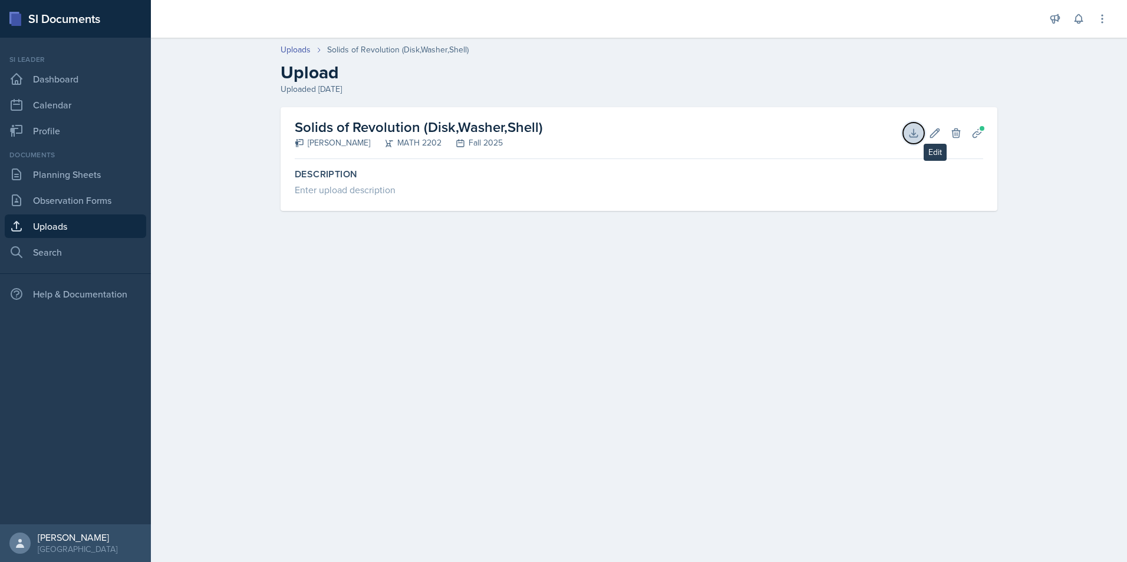  I want to click on div: Solids of Revolution (Disk,Washer,Shell), so click(398, 50).